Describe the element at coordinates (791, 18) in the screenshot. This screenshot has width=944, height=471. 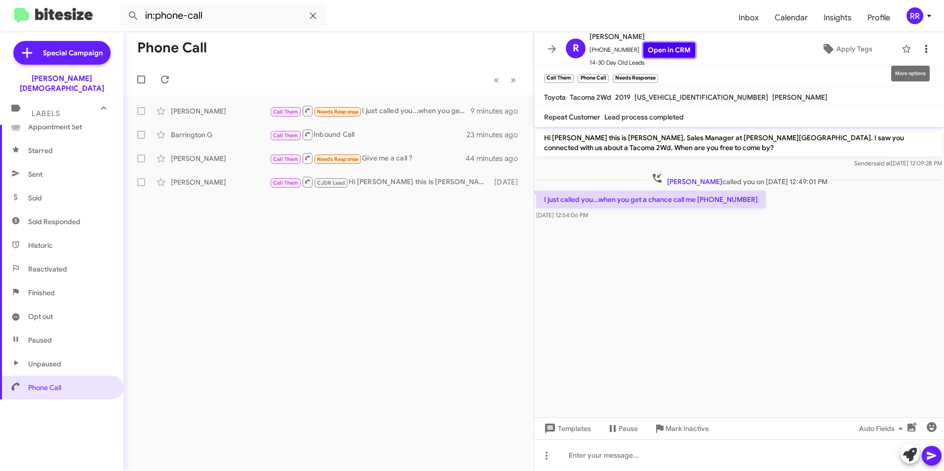
I see `span: Calendar` at that location.